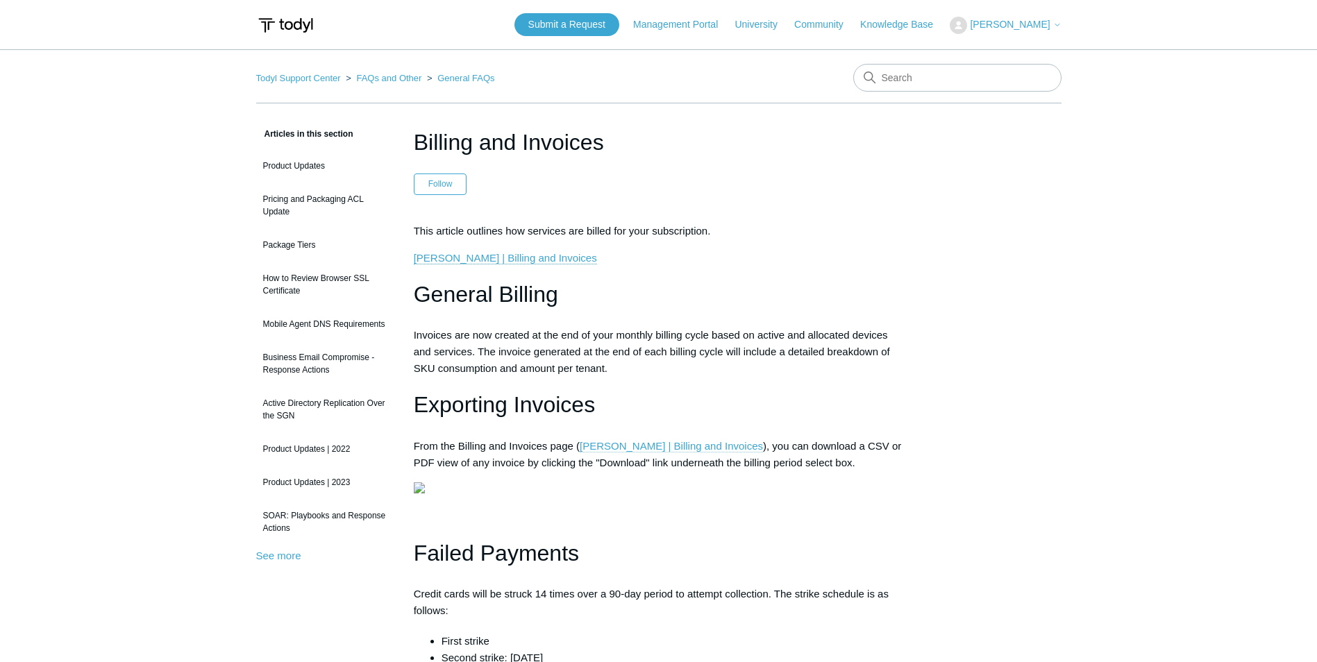 The width and height of the screenshot is (1317, 662). What do you see at coordinates (659, 142) in the screenshot?
I see `h1: Billing and Invoices` at bounding box center [659, 142].